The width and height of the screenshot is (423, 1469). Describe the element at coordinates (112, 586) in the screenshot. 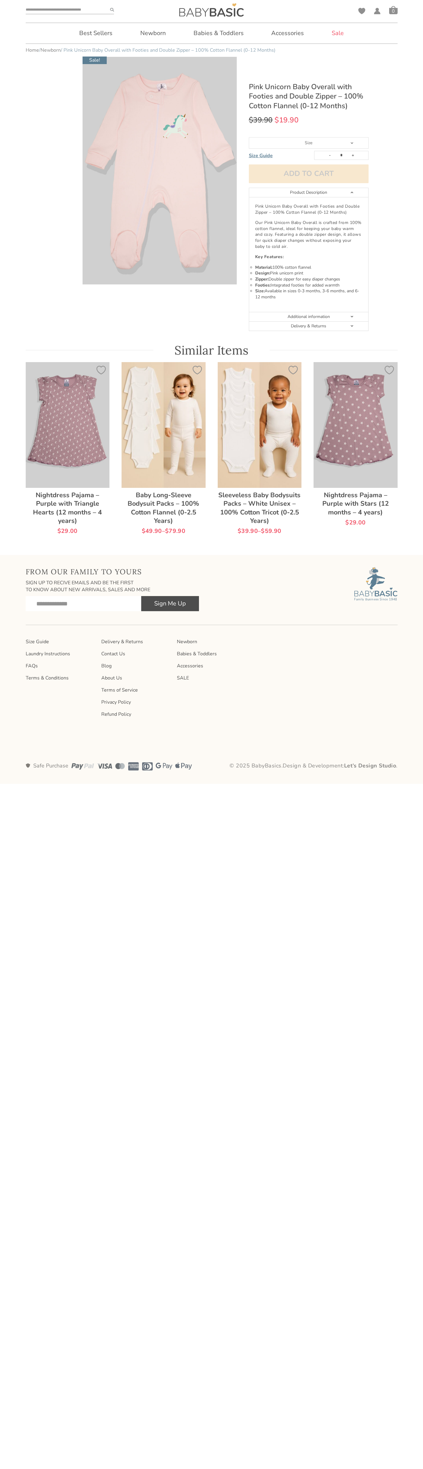

I see `h3: Sign Up to recive emails and be the first to know about new arrivals, sales and more` at that location.